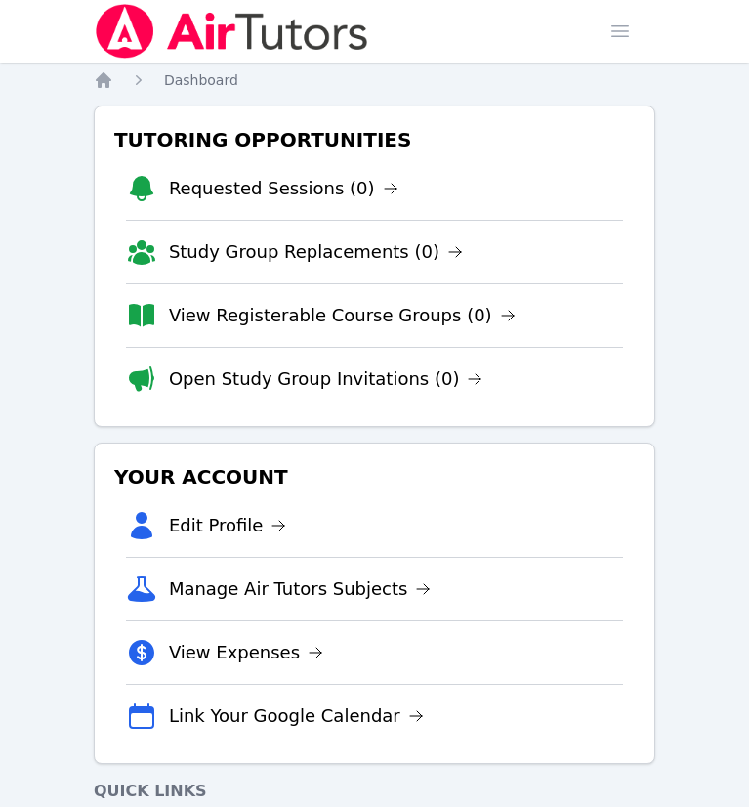 The width and height of the screenshot is (749, 807). Describe the element at coordinates (374, 140) in the screenshot. I see `h3: Tutoring Opportunities` at that location.